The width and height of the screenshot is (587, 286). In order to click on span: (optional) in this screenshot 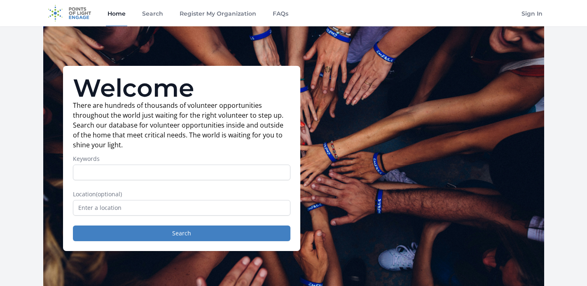, I will do `click(109, 194)`.